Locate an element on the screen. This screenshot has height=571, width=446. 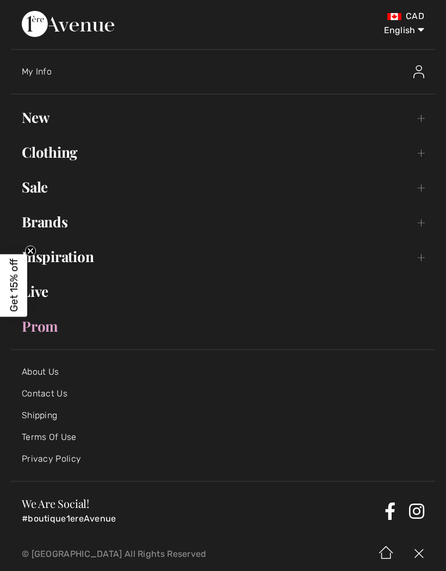
a: Prom is located at coordinates (223, 326).